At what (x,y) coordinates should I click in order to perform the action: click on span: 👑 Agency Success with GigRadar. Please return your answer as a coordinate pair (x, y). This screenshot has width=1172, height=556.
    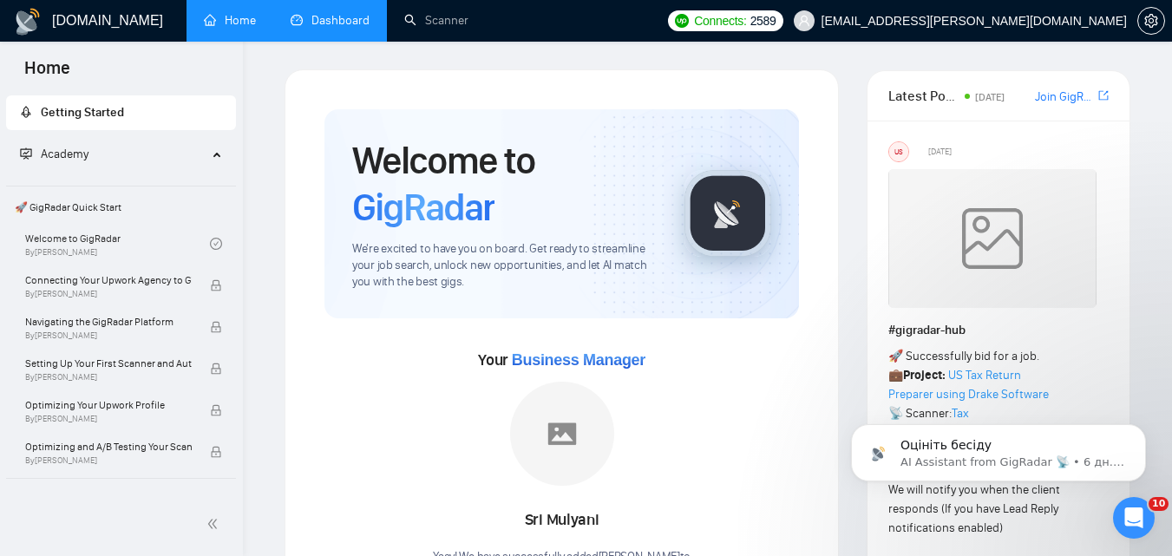
    Looking at the image, I should click on (121, 500).